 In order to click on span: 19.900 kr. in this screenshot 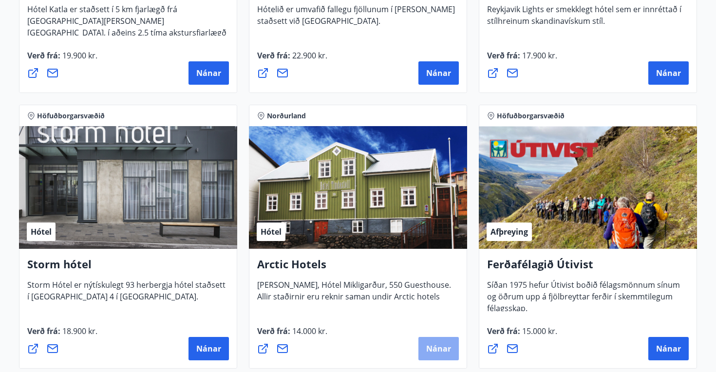, I will do `click(79, 56)`.